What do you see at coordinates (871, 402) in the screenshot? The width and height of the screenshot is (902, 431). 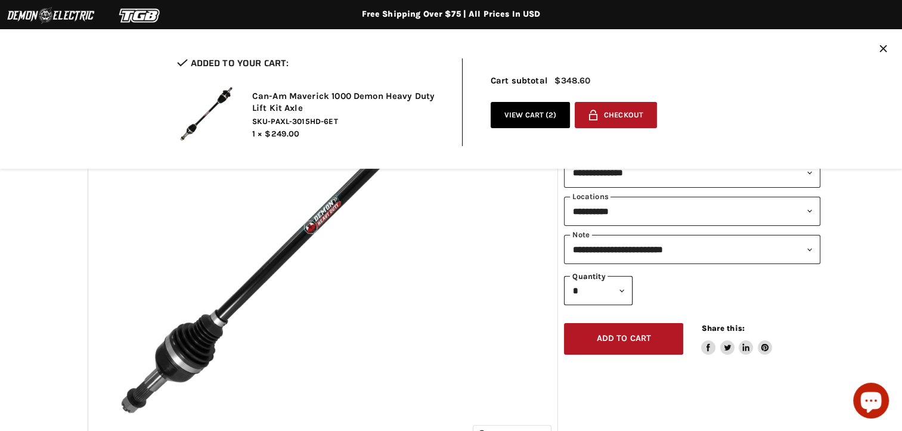 I see `inbox-online-store-chat: Shopify online store chat` at bounding box center [871, 402].